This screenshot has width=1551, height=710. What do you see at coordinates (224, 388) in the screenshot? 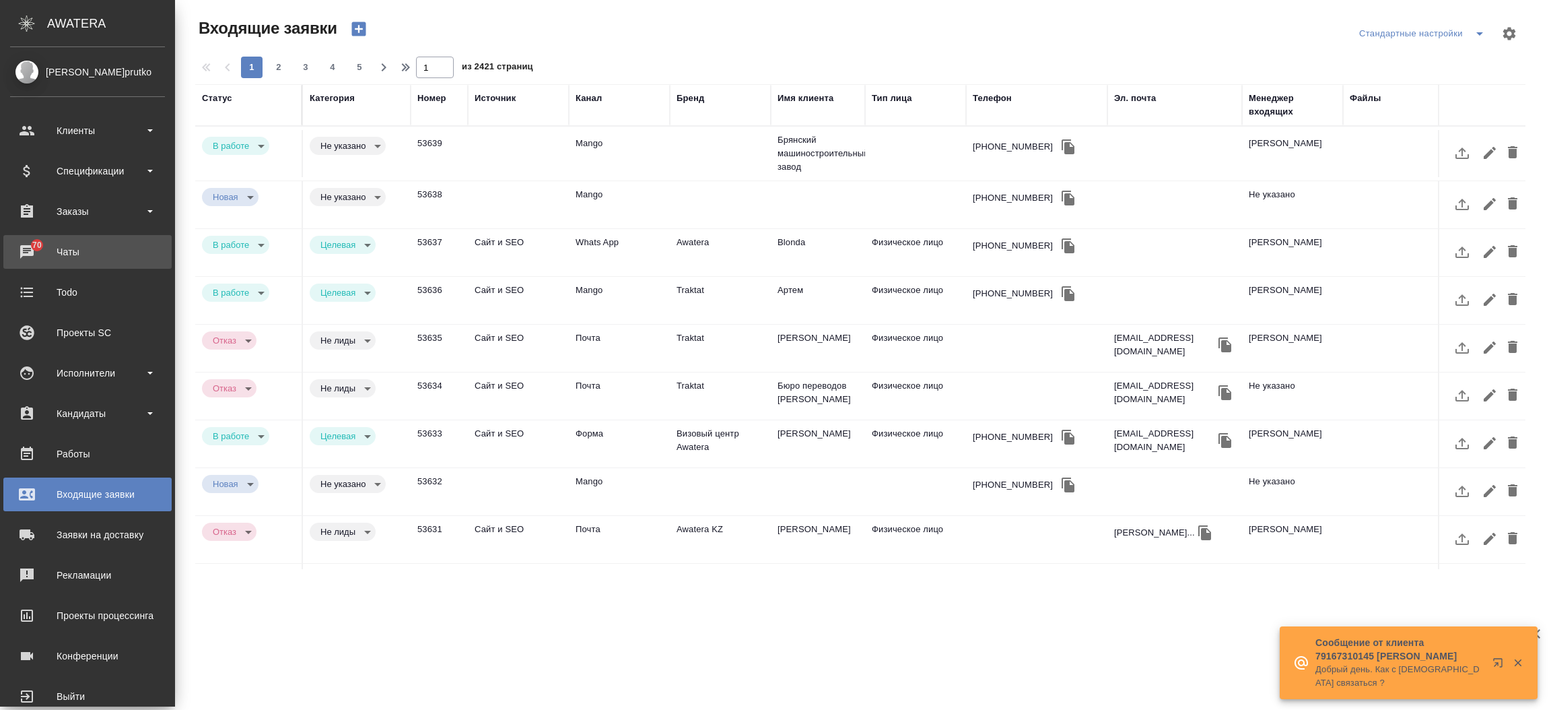
I see `button: Отказ` at bounding box center [224, 388].